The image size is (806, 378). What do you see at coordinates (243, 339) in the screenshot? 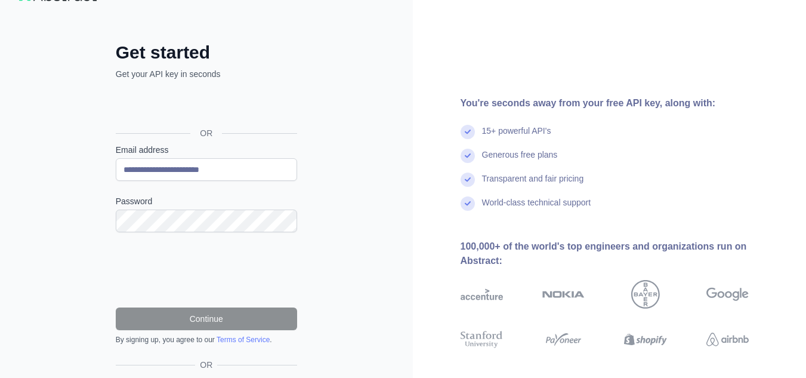
I see `a: Terms of Service` at bounding box center [243, 339].